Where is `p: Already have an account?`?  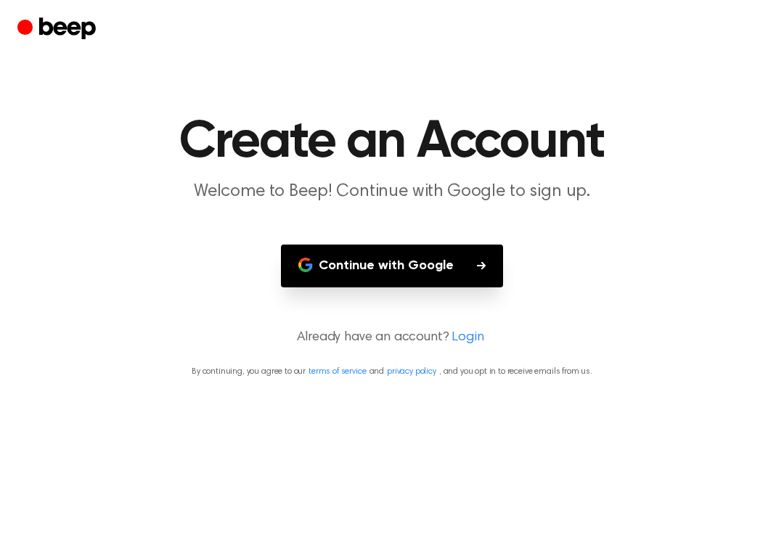
p: Already have an account? is located at coordinates (392, 337).